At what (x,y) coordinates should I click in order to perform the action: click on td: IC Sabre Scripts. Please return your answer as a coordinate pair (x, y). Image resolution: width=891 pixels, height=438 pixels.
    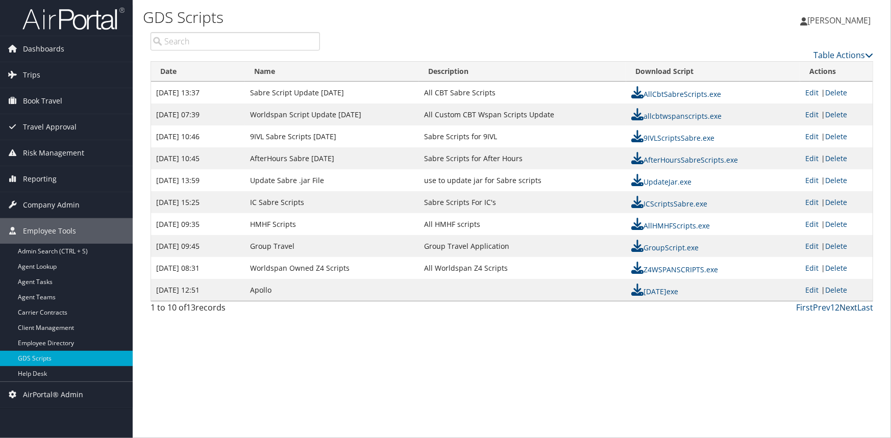
    Looking at the image, I should click on (332, 202).